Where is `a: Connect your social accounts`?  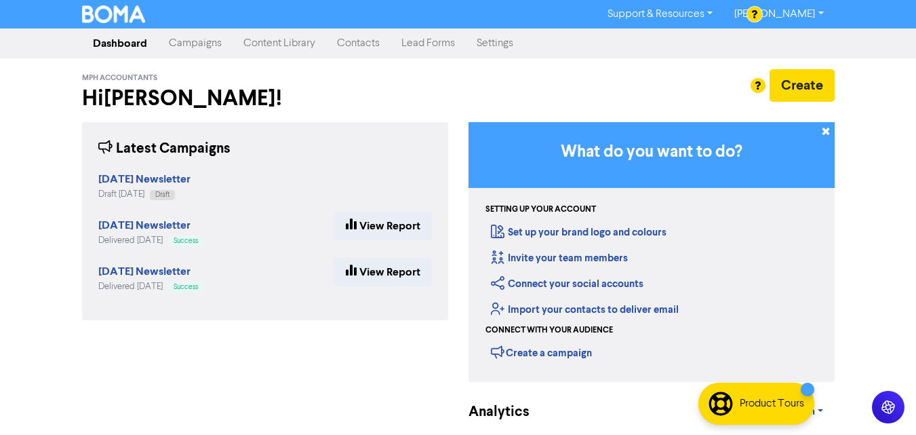 a: Connect your social accounts is located at coordinates (567, 283).